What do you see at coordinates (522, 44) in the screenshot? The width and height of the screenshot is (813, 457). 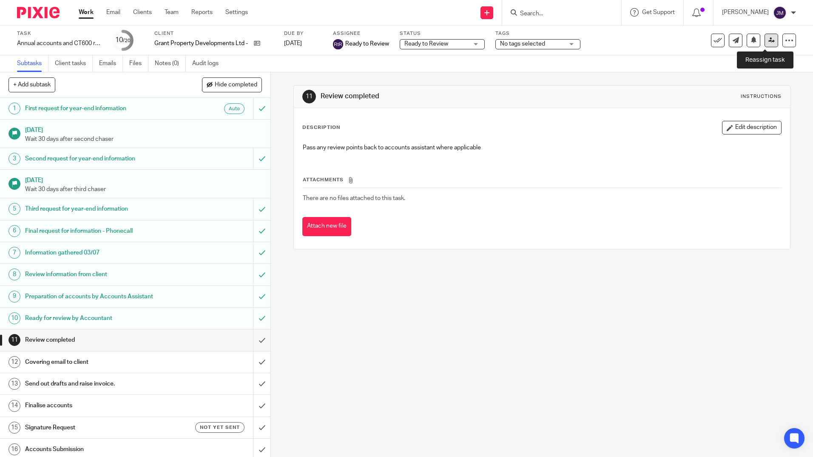 I see `span: No tags selected` at bounding box center [522, 44].